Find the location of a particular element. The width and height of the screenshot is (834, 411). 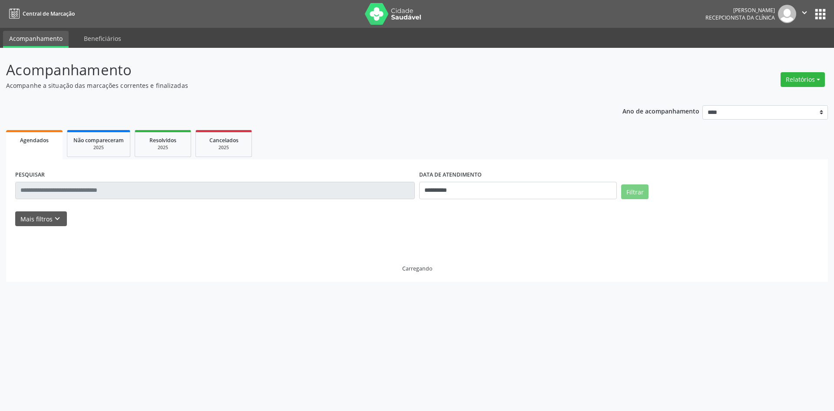

button: Mais filtroskeyboard_arrow_down is located at coordinates (41, 219).